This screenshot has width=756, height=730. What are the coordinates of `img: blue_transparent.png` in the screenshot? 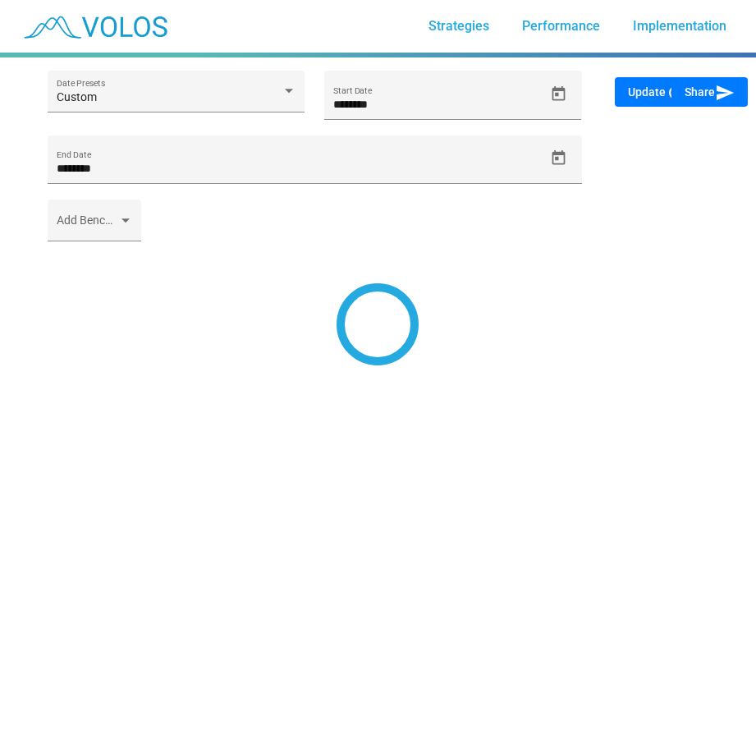 It's located at (94, 26).